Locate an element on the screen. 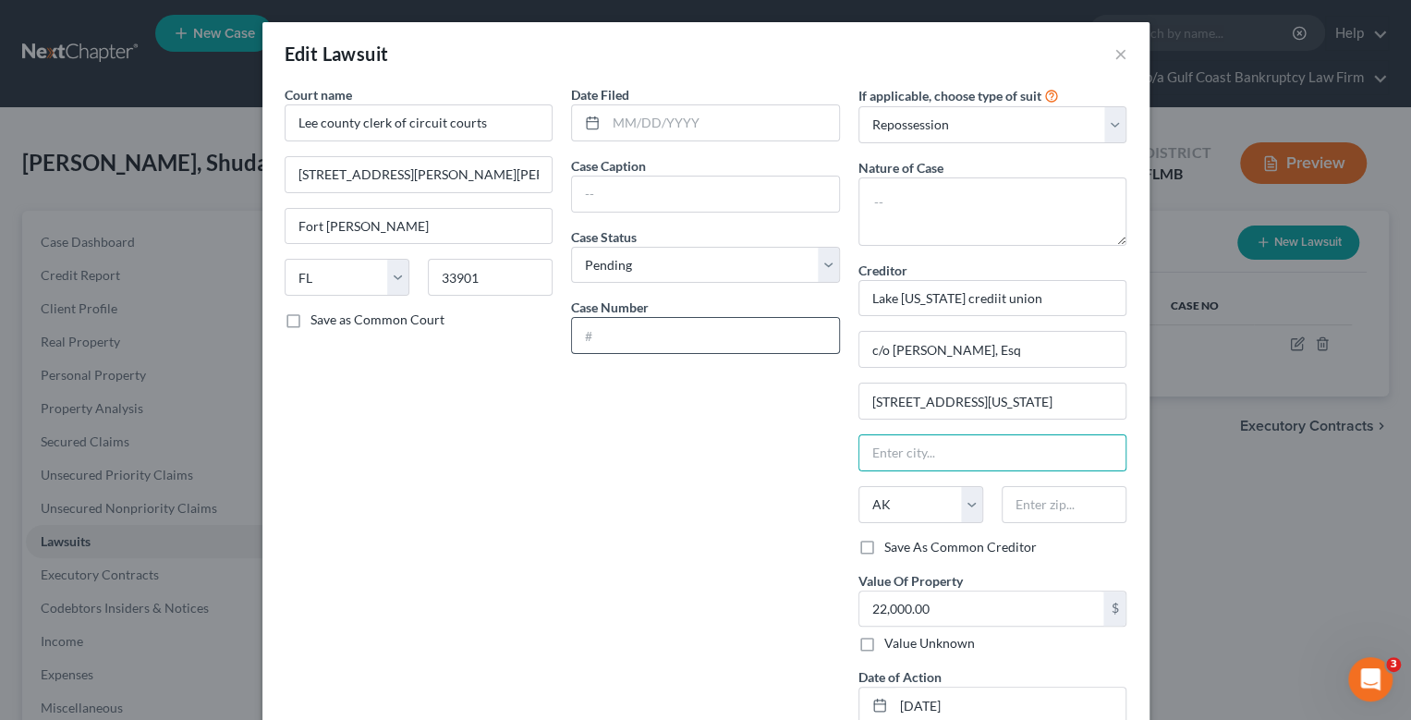 Image resolution: width=1411 pixels, height=720 pixels. input: Search creditor by name... is located at coordinates (992, 298).